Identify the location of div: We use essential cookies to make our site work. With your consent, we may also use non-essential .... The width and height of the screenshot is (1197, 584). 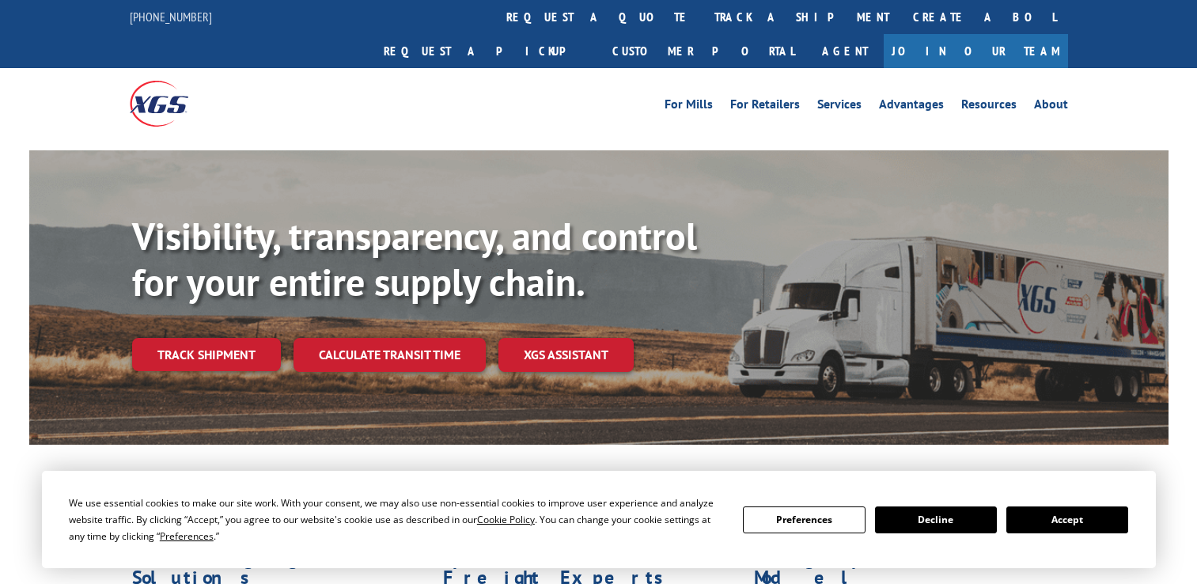
(396, 519).